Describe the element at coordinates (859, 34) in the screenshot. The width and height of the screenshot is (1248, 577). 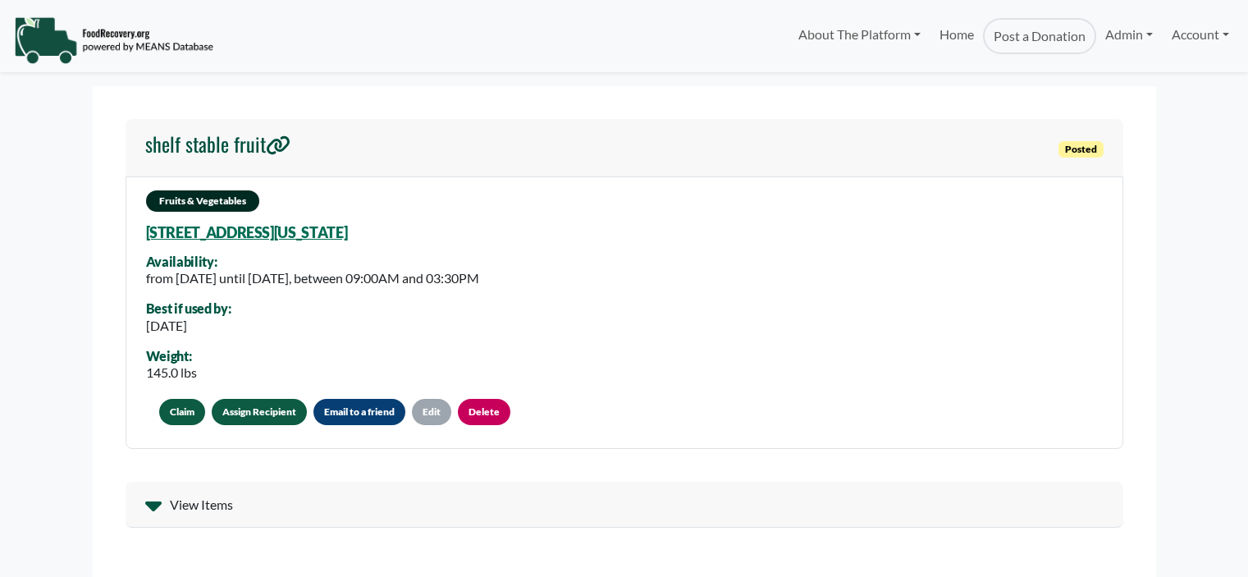
I see `a: About The Platform` at that location.